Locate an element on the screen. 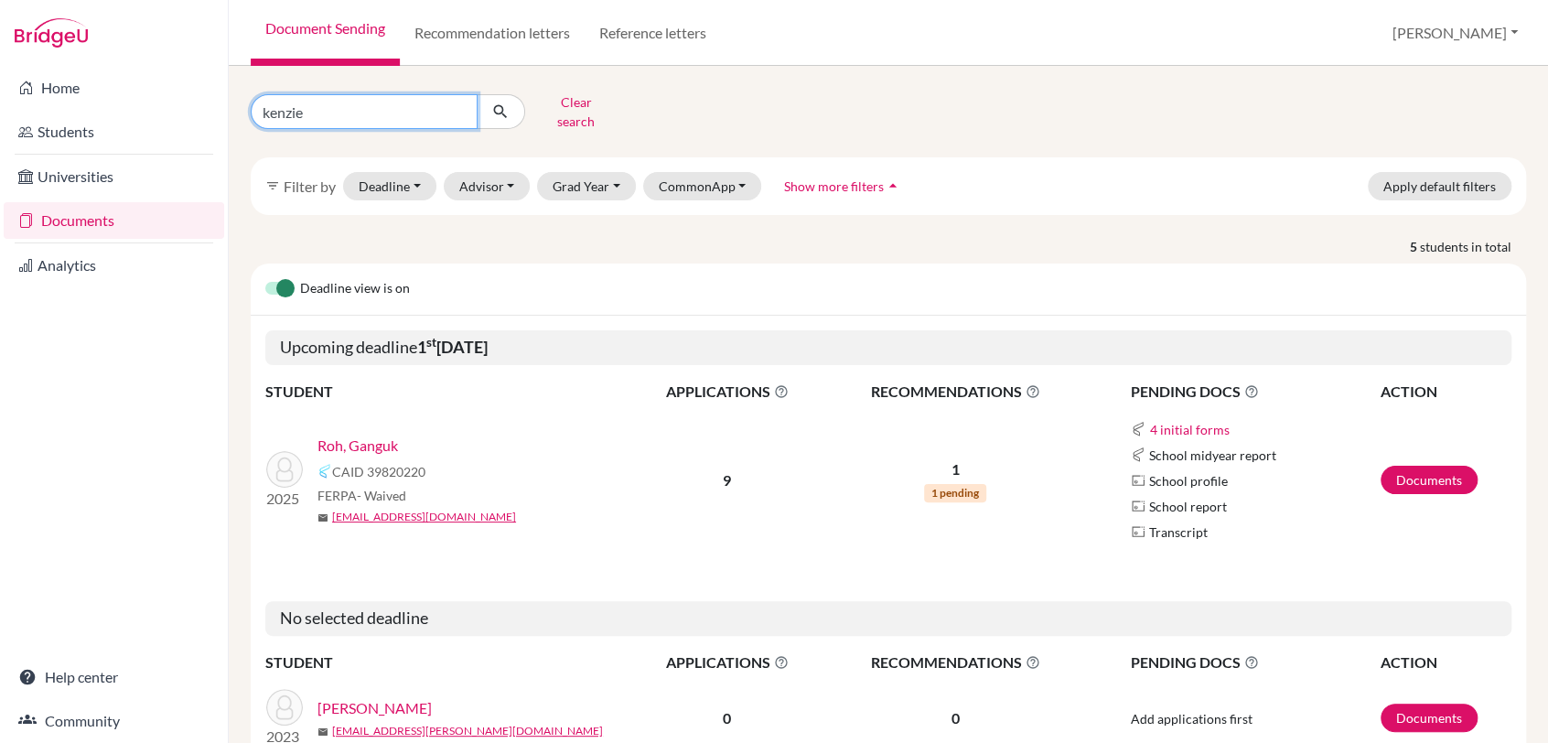 The width and height of the screenshot is (1548, 743). a: Roh, Ganguk is located at coordinates (358, 445).